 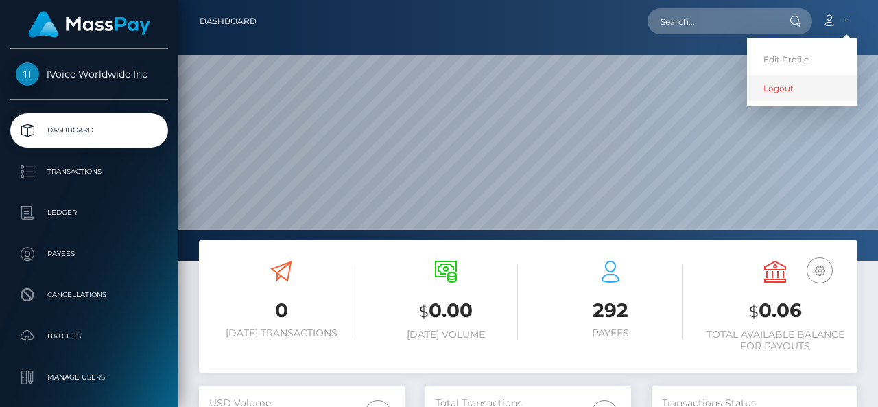 I want to click on a: Manage Users, so click(x=89, y=377).